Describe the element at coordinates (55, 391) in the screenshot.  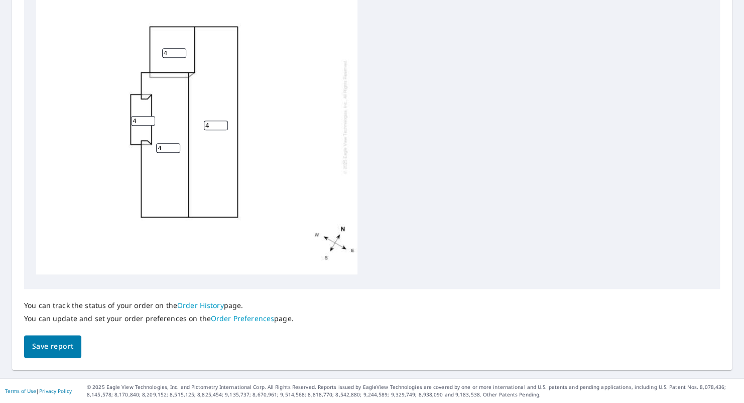
I see `a: Privacy Policy` at that location.